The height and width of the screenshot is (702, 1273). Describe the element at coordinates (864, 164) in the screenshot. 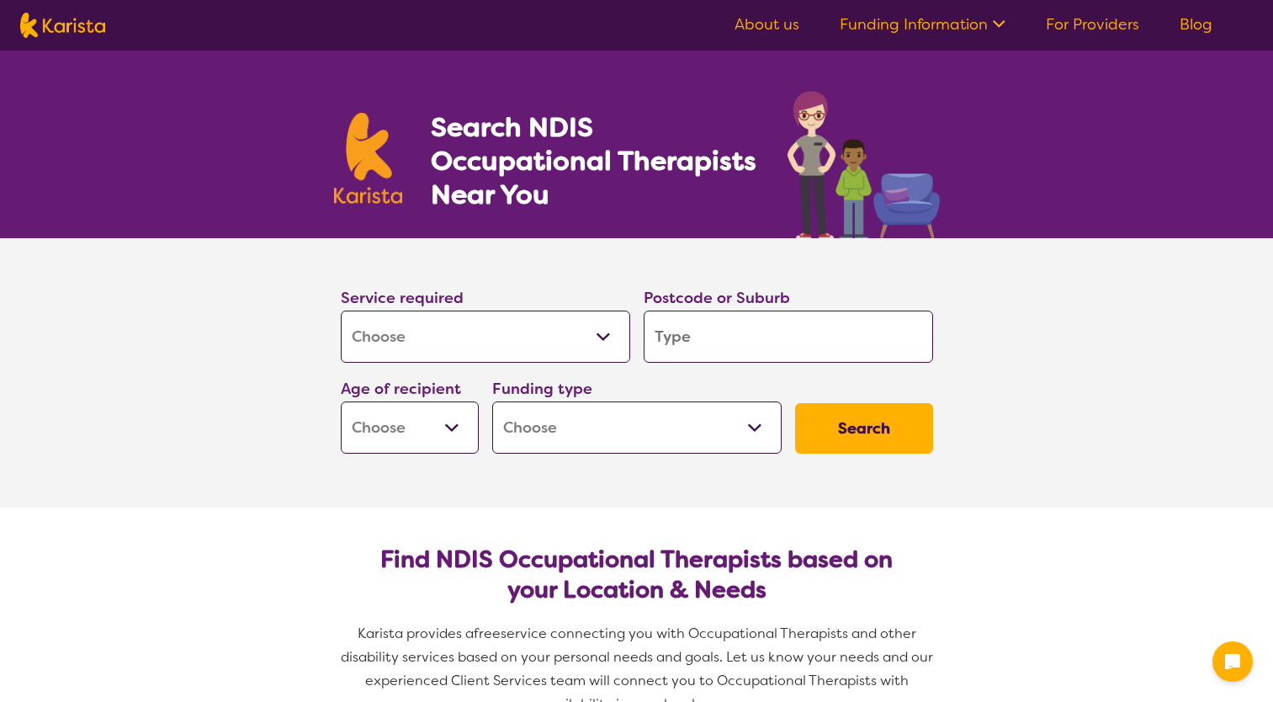

I see `img: occupational-therapy` at that location.